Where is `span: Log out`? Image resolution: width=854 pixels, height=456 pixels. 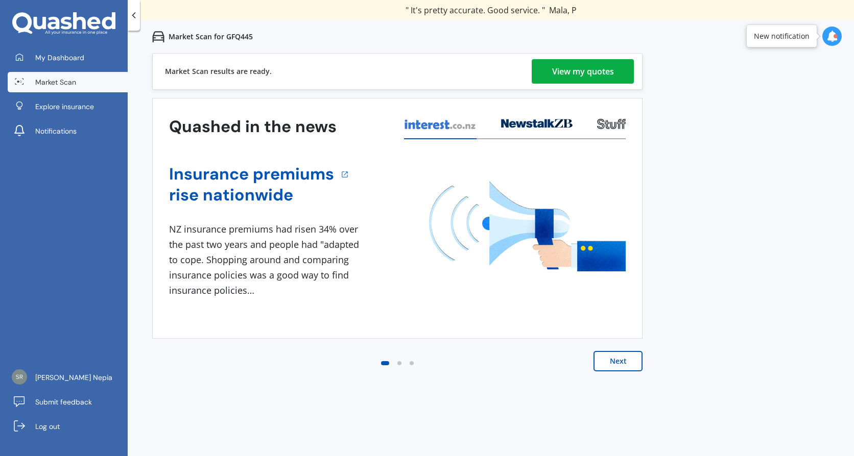
span: Log out is located at coordinates (47, 427).